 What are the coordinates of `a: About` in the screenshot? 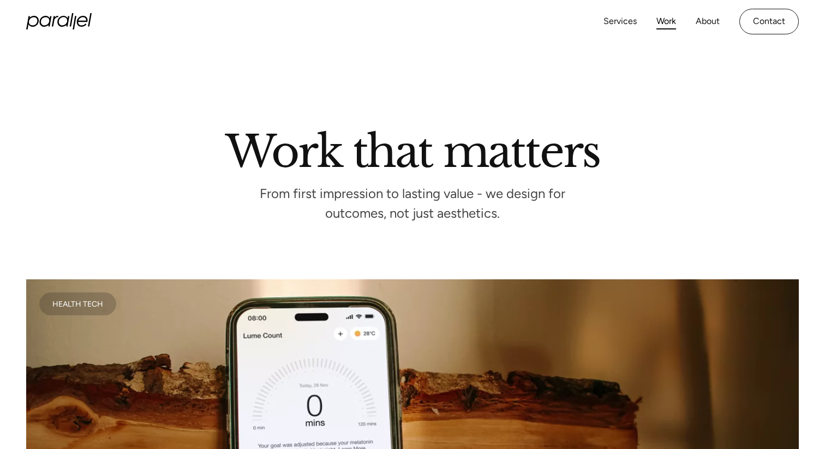 It's located at (707, 21).